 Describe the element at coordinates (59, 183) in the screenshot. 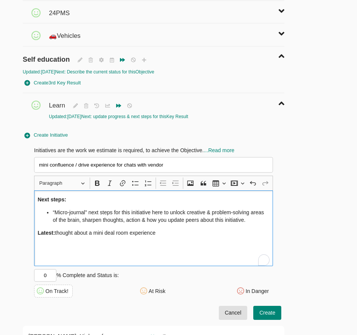

I see `span: Paragraph` at that location.